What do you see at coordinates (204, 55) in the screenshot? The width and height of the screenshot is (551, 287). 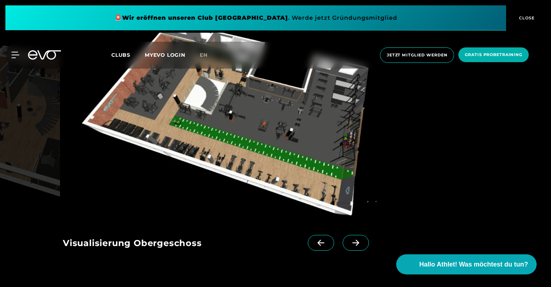 I see `span: en` at bounding box center [204, 55].